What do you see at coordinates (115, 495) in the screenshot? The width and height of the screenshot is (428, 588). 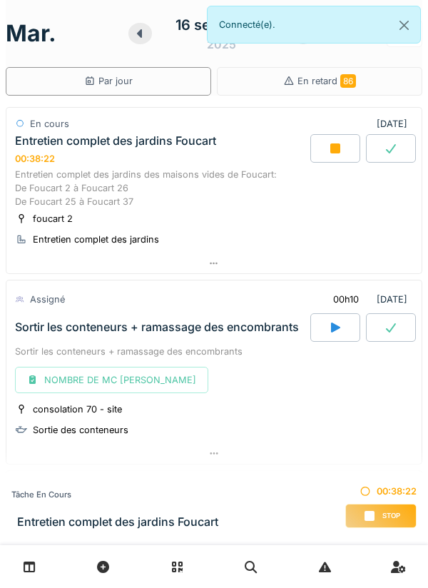 I see `div: Tâche en cours` at bounding box center [115, 495].